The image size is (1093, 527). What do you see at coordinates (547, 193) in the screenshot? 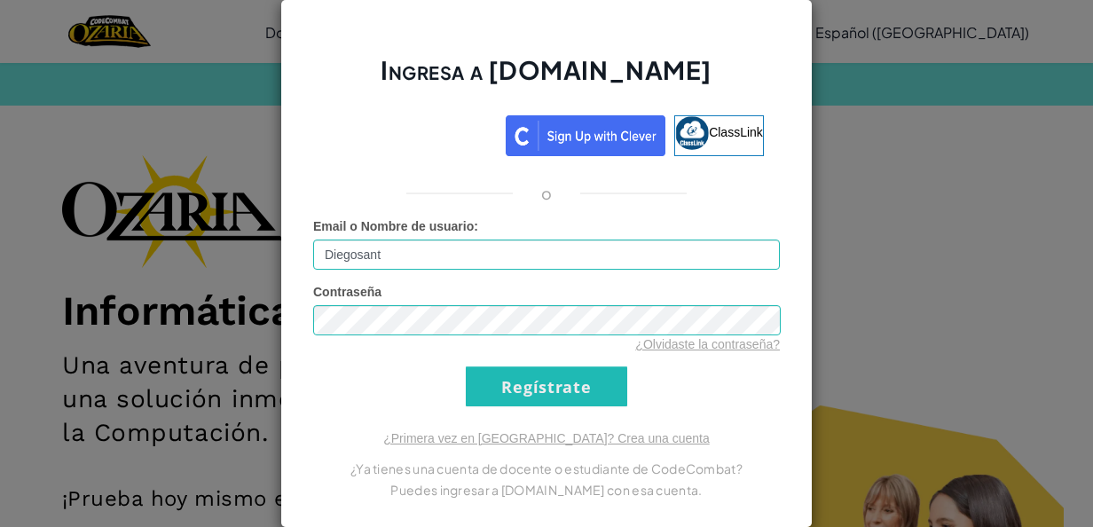
I see `p: o` at bounding box center [547, 193].